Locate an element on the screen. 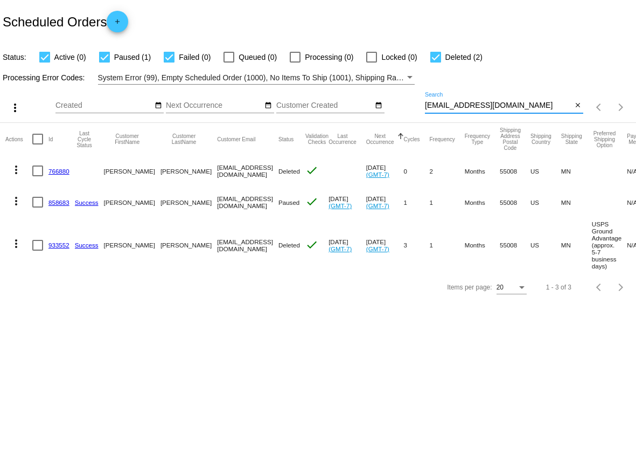 The height and width of the screenshot is (462, 636). button: Change sorting for ShippingCountry is located at coordinates (541, 139).